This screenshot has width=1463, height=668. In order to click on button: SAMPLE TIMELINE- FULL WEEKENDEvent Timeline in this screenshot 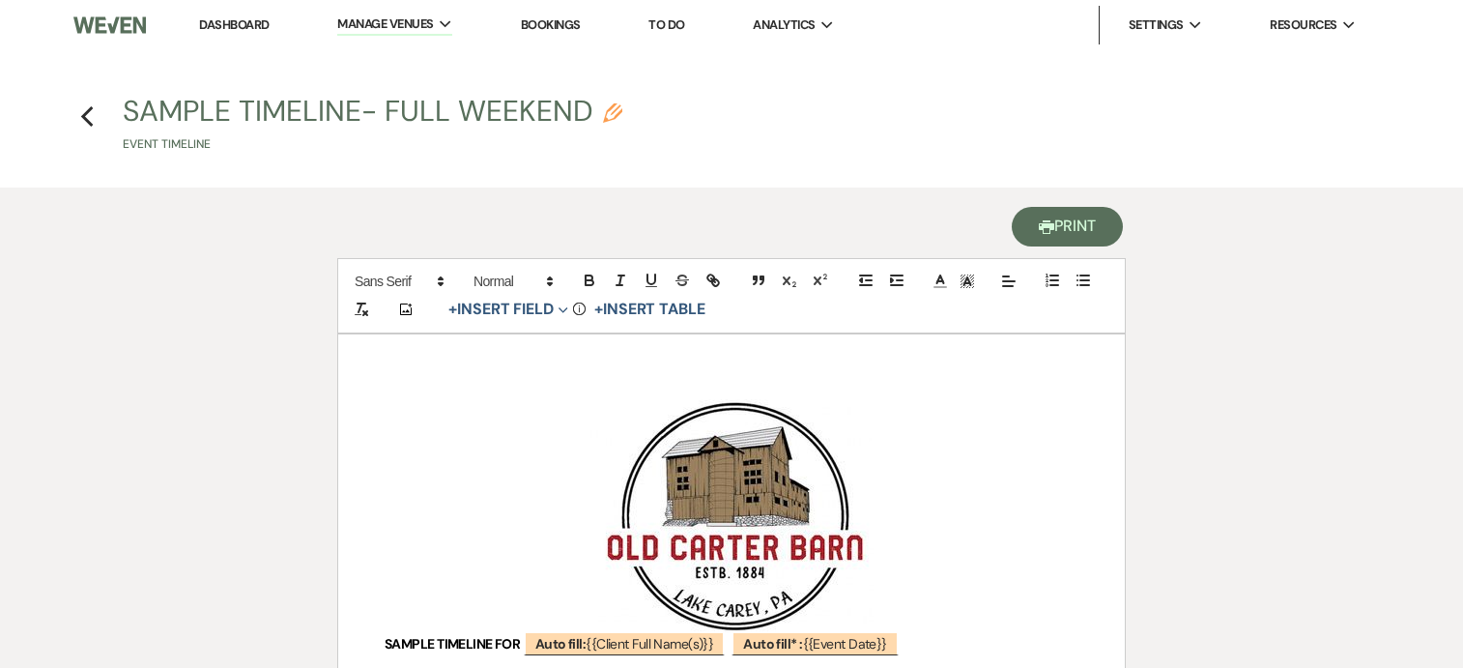, I will do `click(372, 125)`.